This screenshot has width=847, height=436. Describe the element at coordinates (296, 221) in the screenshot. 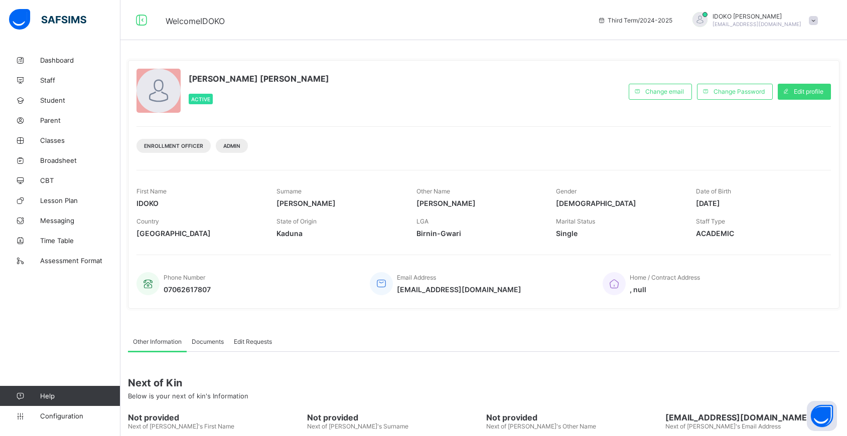

I see `span: State of Origin` at that location.